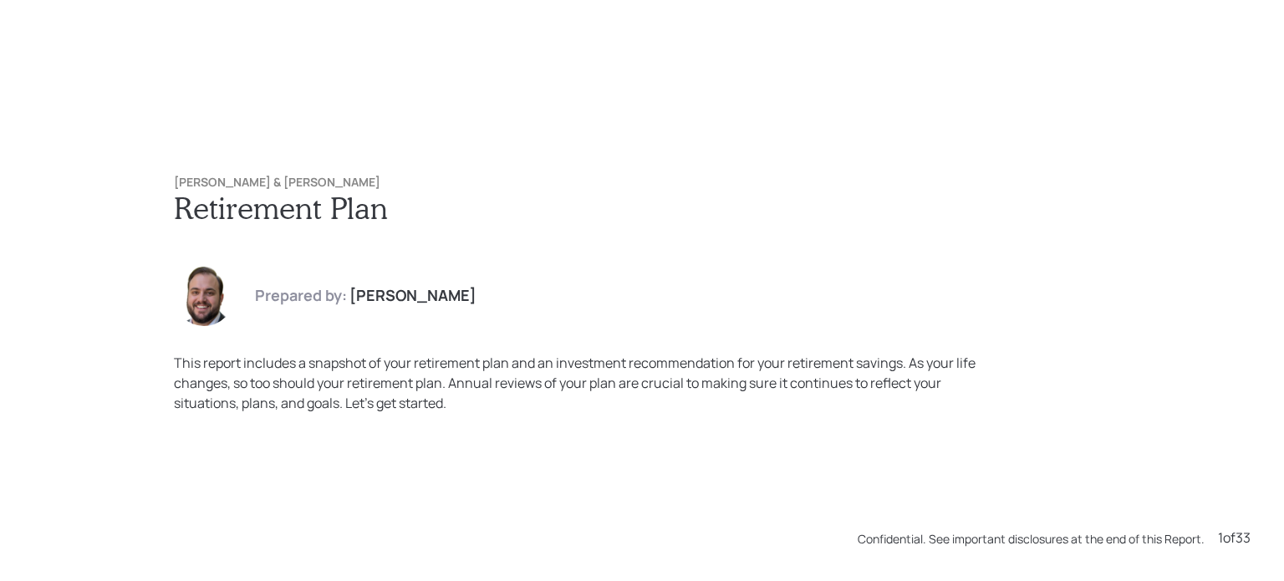  Describe the element at coordinates (1233, 537) in the screenshot. I see `div: 1 of 33` at that location.